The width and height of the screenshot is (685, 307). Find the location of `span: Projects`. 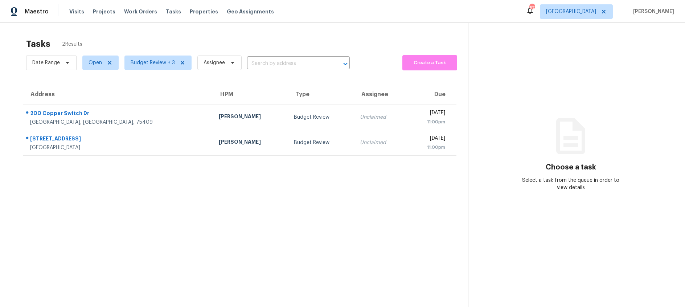

span: Projects is located at coordinates (104, 12).